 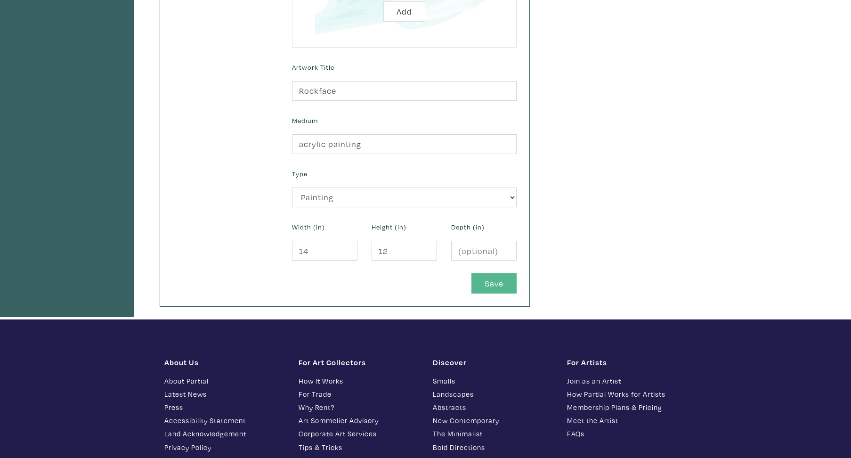 I want to click on a: Art Sommelier Advisory, so click(x=358, y=420).